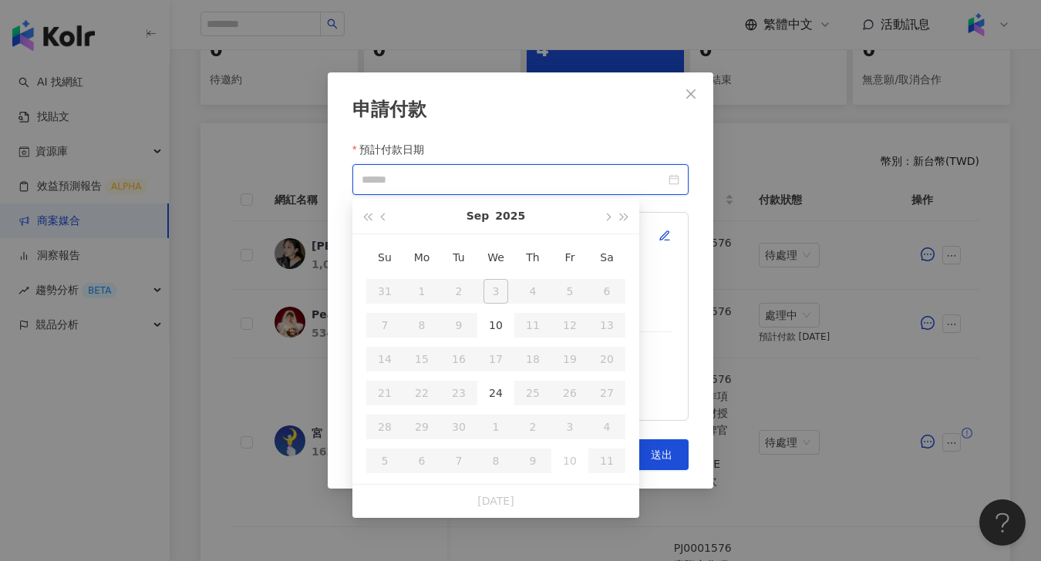 The width and height of the screenshot is (1041, 561). What do you see at coordinates (607, 258) in the screenshot?
I see `th: Sa` at bounding box center [607, 258].